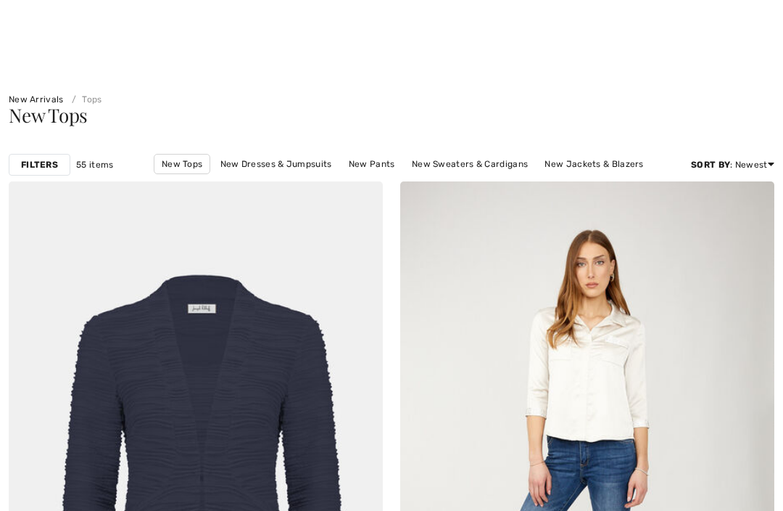 Image resolution: width=783 pixels, height=511 pixels. Describe the element at coordinates (39, 165) in the screenshot. I see `strong: Filters` at that location.